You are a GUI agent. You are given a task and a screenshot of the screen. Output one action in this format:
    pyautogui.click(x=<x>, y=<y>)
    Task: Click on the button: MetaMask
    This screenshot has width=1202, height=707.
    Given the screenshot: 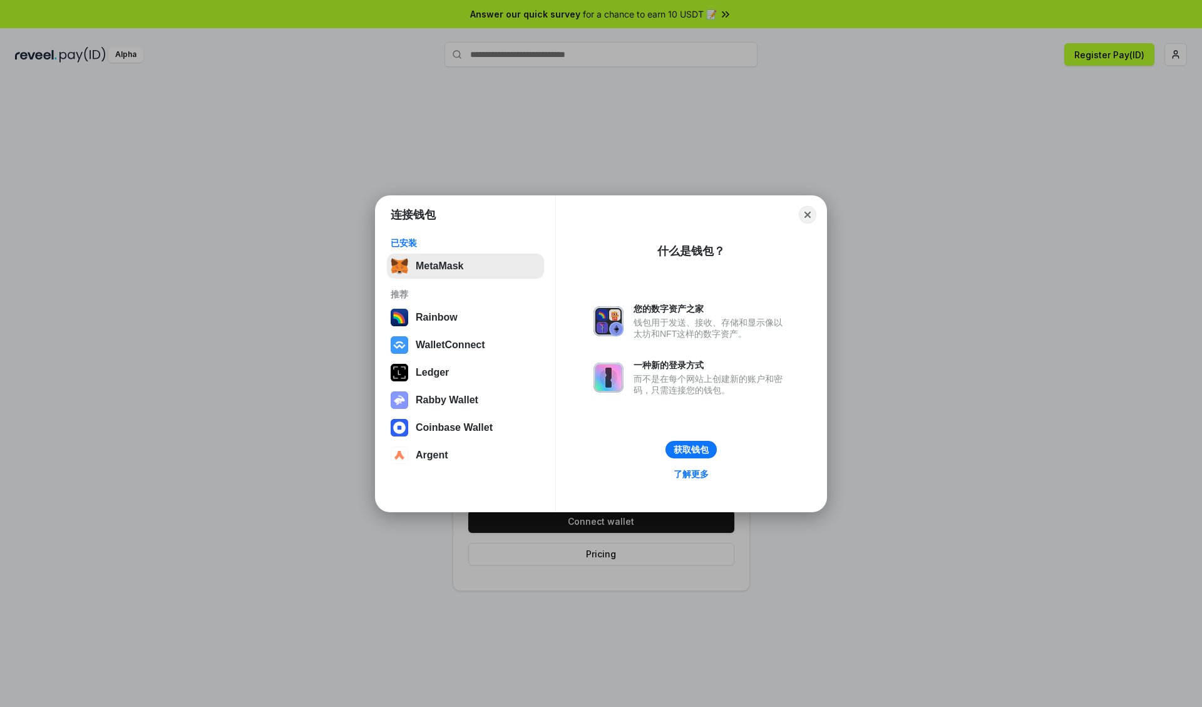 What is the action you would take?
    pyautogui.click(x=465, y=266)
    